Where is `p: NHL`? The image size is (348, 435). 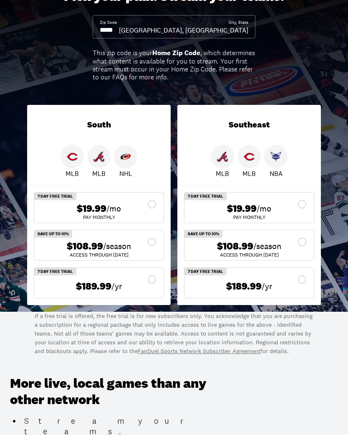 p: NHL is located at coordinates (126, 173).